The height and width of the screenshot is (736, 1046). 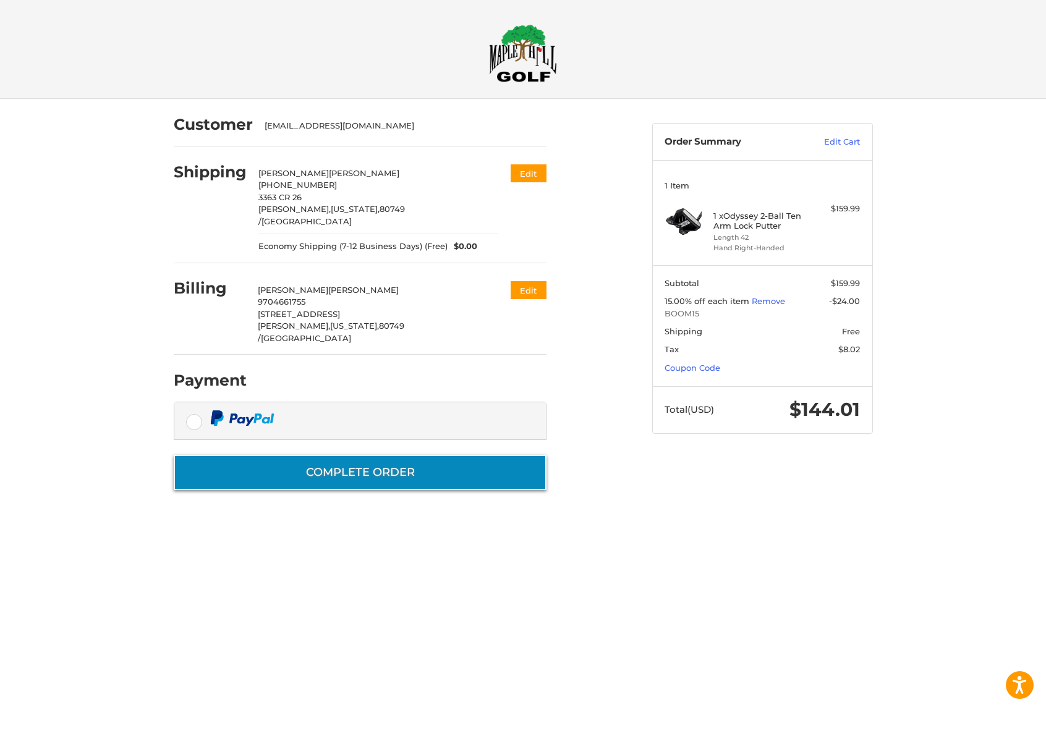 I want to click on span: Free, so click(x=850, y=331).